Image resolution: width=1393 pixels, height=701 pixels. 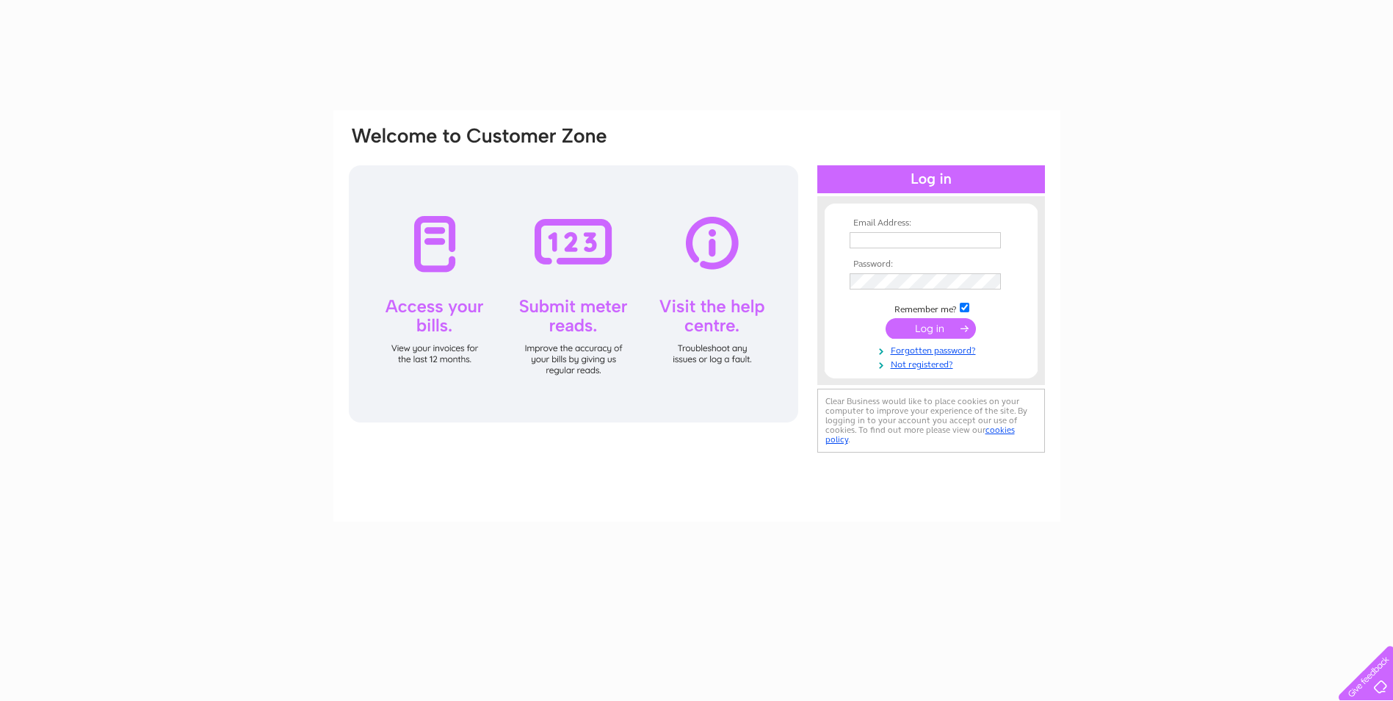 I want to click on a: Not registered?, so click(x=933, y=363).